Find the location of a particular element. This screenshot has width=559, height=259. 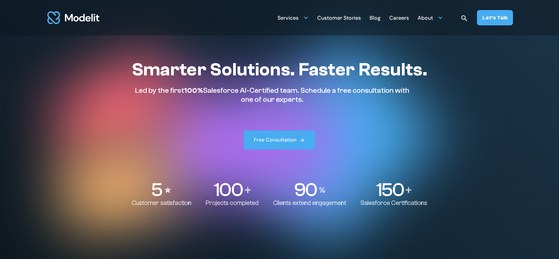

a: Blog is located at coordinates (375, 17).